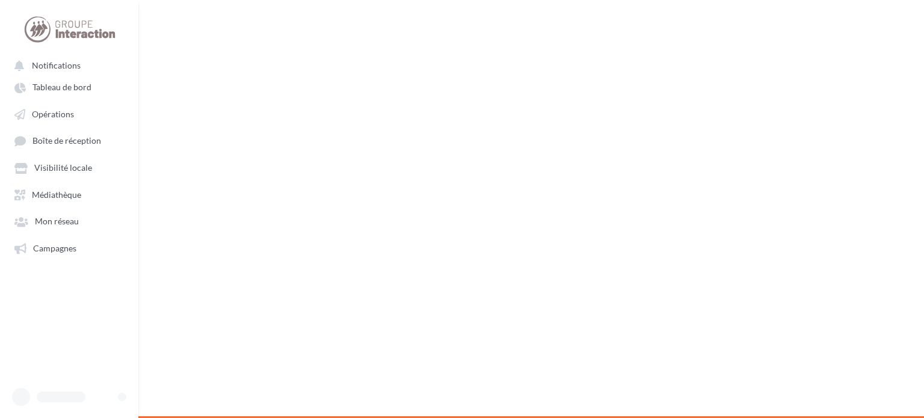  I want to click on span: Visibilité locale, so click(63, 168).